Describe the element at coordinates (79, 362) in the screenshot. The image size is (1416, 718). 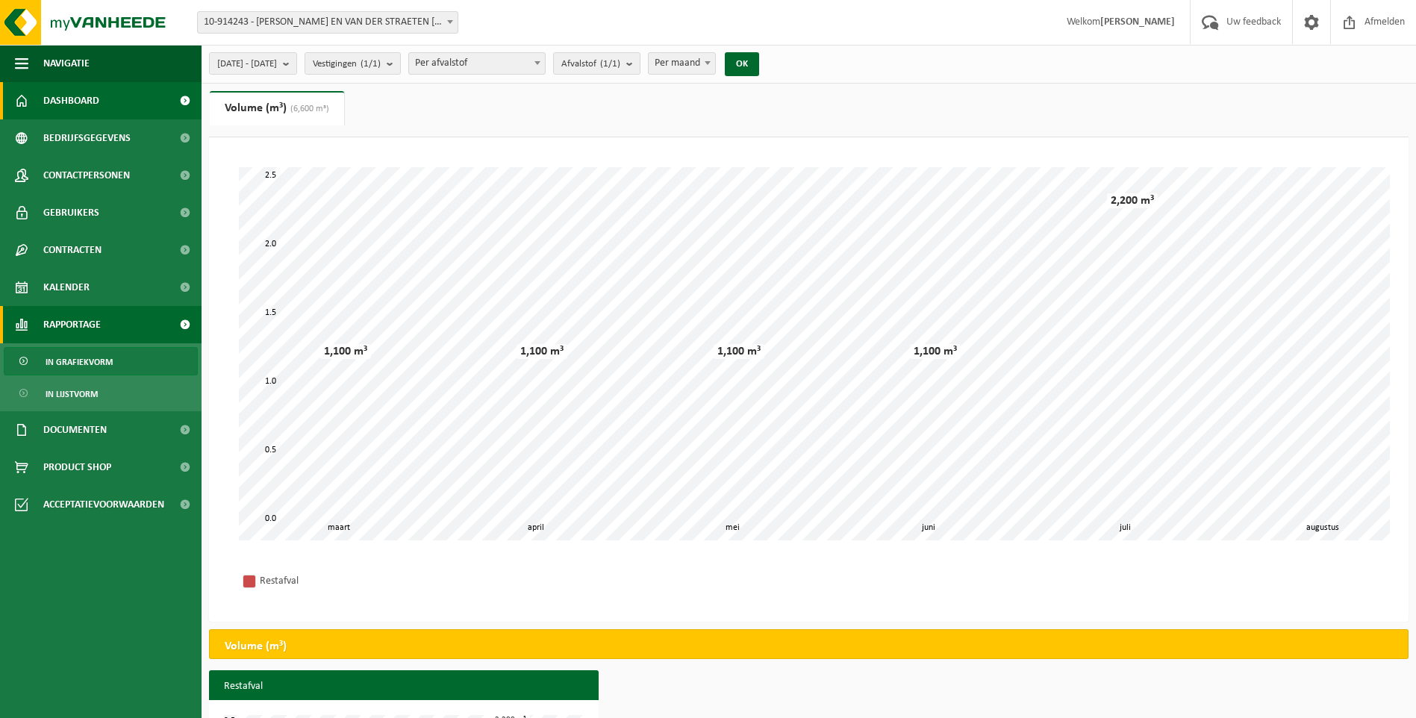
I see `span: In grafiekvorm` at that location.